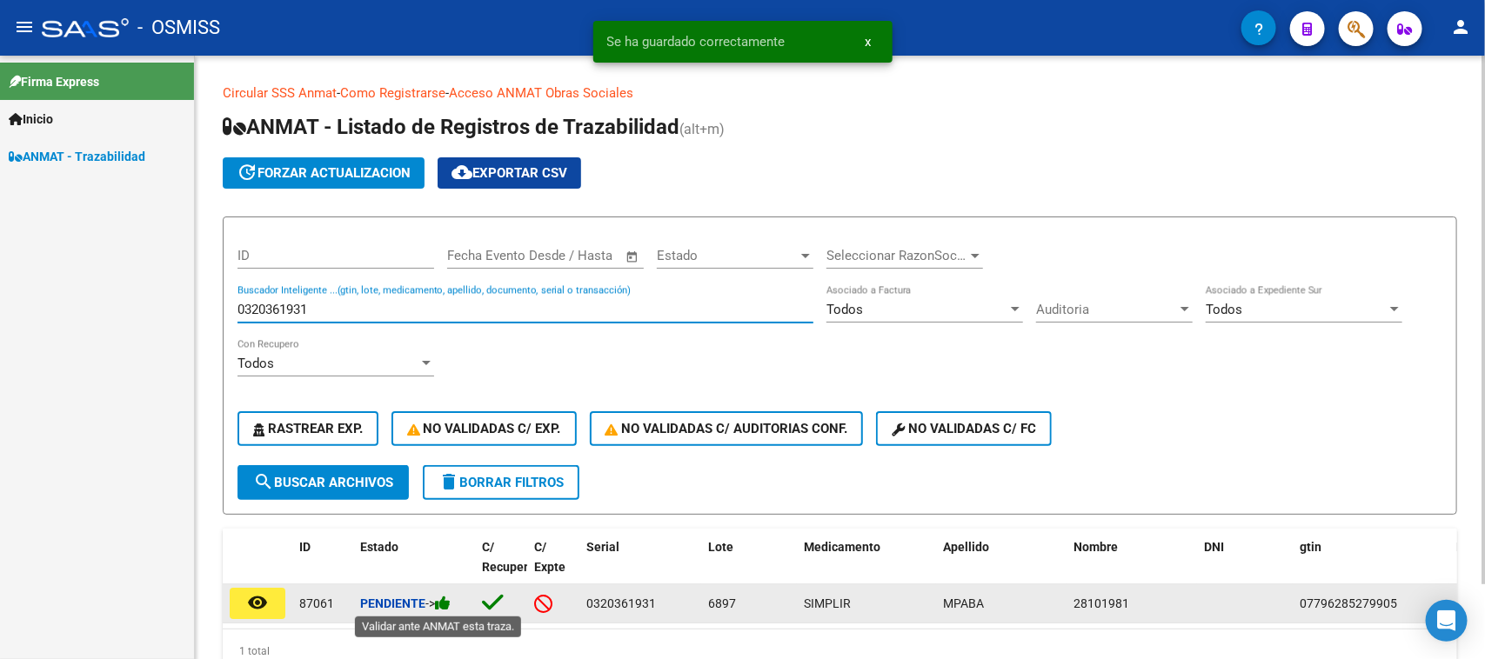  I want to click on mat-icon: remove_red_eye, so click(257, 603).